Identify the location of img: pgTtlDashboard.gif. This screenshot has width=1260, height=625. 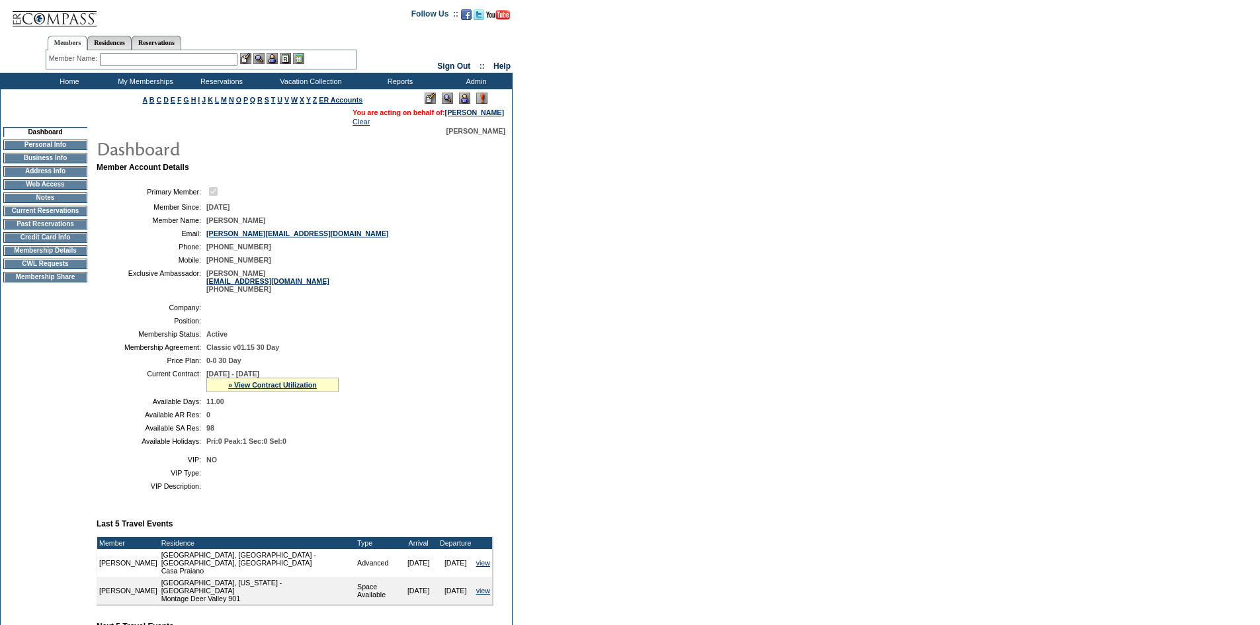
(228, 148).